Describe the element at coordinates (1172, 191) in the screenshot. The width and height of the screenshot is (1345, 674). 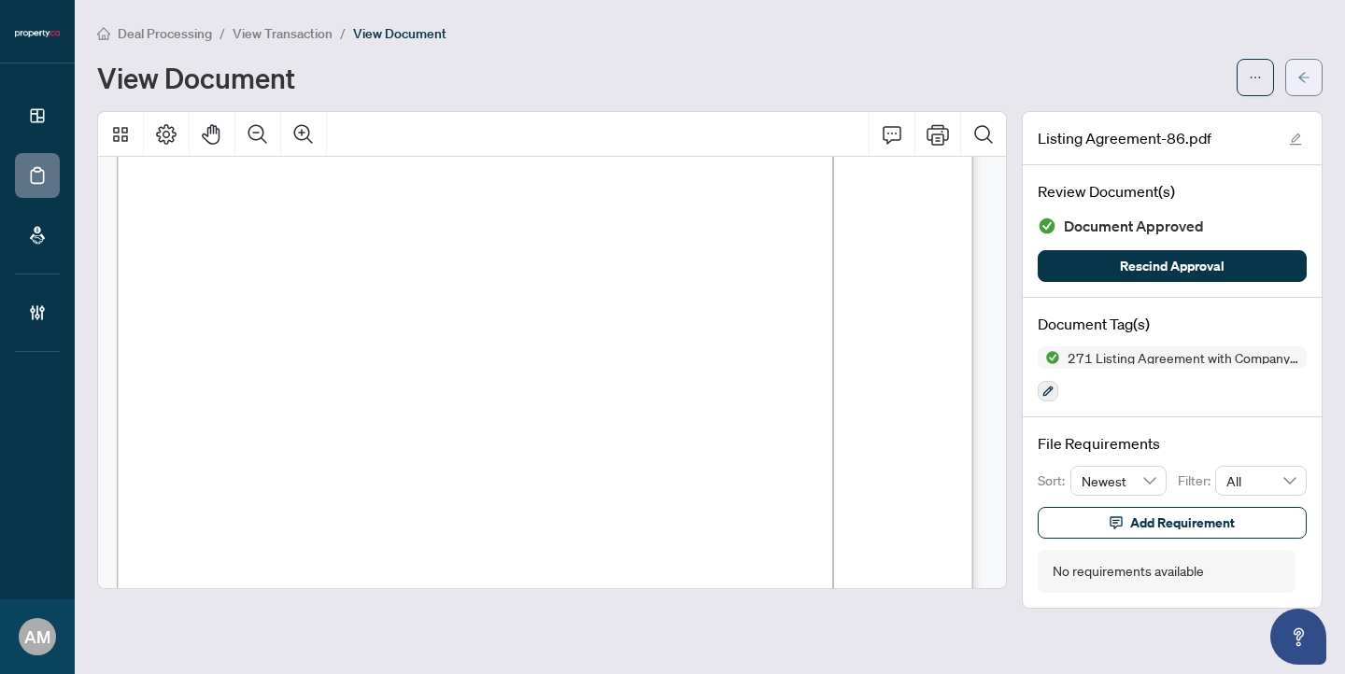
I see `h4: Review Document(s)` at that location.